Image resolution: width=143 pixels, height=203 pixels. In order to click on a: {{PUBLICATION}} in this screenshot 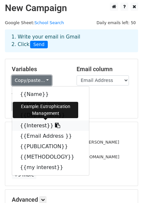, I will do `click(50, 146)`.